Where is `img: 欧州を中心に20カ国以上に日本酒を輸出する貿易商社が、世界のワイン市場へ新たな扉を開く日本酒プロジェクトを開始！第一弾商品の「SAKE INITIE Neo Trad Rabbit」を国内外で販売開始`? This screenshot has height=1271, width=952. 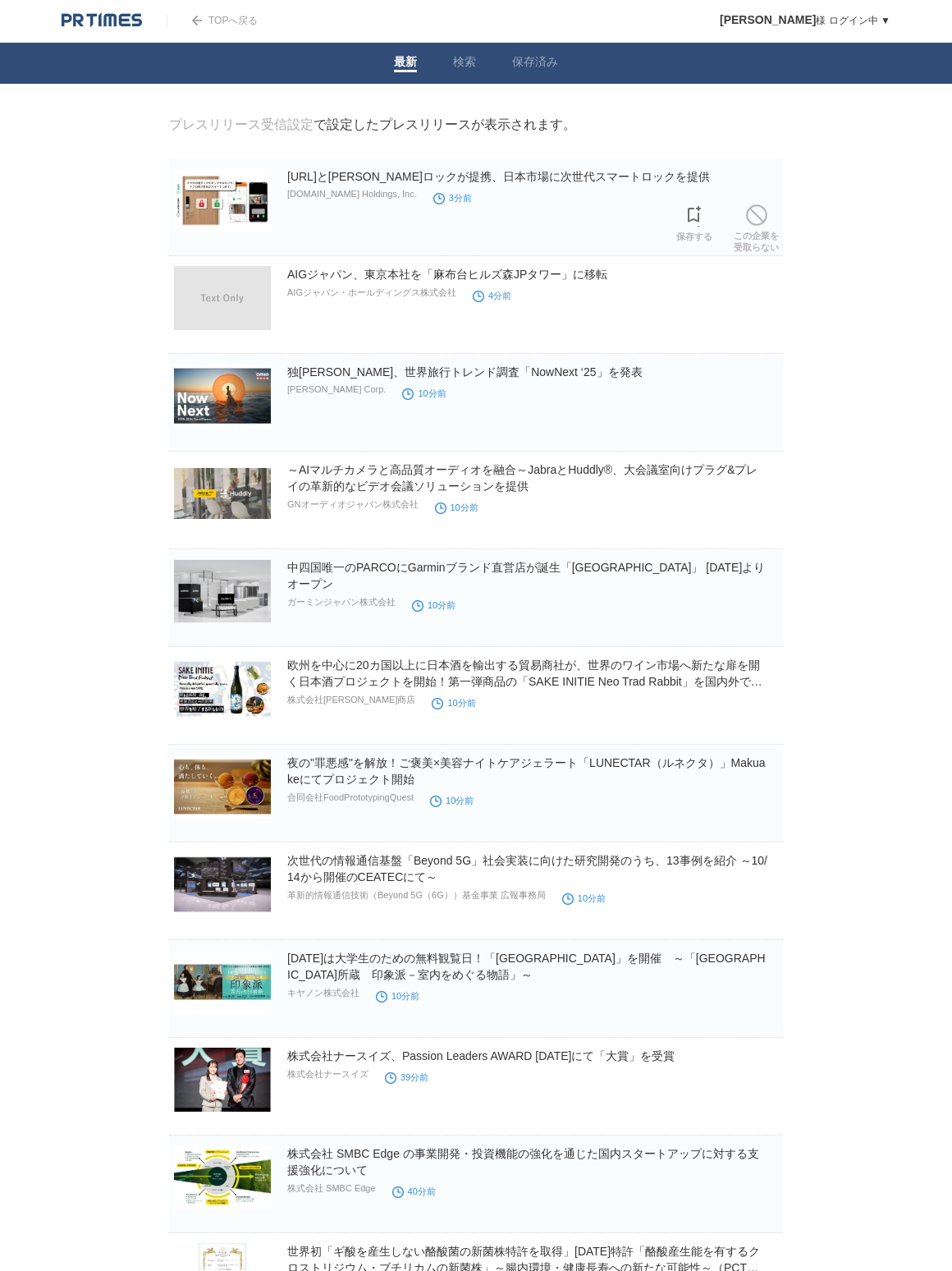
img: 欧州を中心に20カ国以上に日本酒を輸出する貿易商社が、世界のワイン市場へ新たな扉を開く日本酒プロジェクトを開始！第一弾商品の「SAKE INITIE Neo Trad Rabbit」を国内外で販売開始 is located at coordinates (222, 689).